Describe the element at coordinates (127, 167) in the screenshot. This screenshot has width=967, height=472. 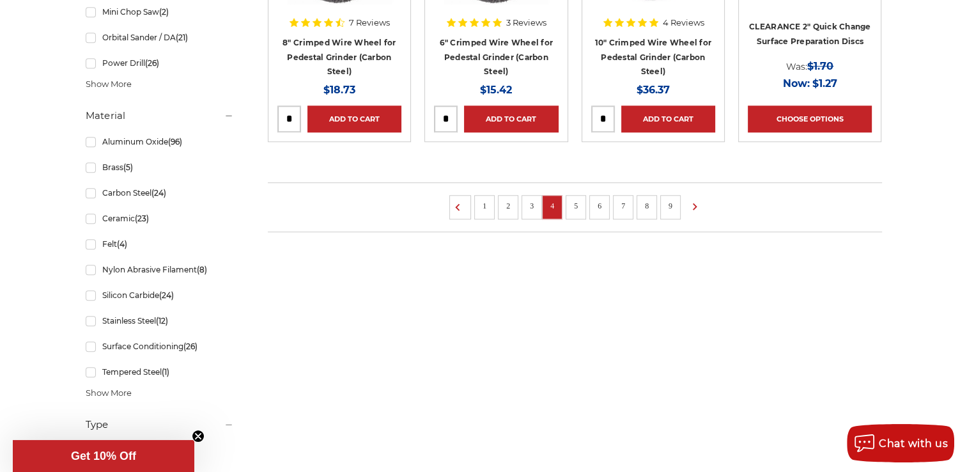
I see `span: (5)` at that location.